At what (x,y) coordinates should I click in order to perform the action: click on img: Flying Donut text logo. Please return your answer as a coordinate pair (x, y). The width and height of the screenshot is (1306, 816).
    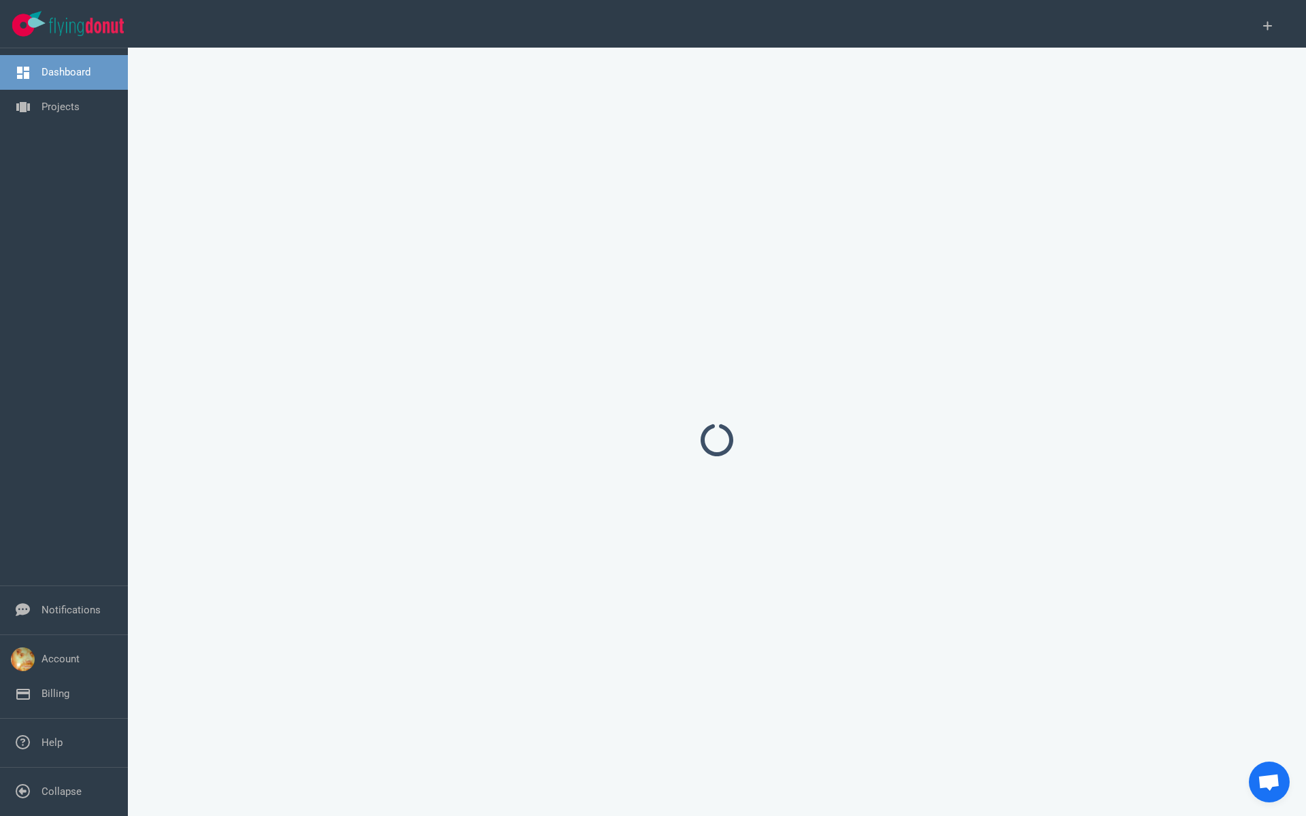
    Looking at the image, I should click on (86, 27).